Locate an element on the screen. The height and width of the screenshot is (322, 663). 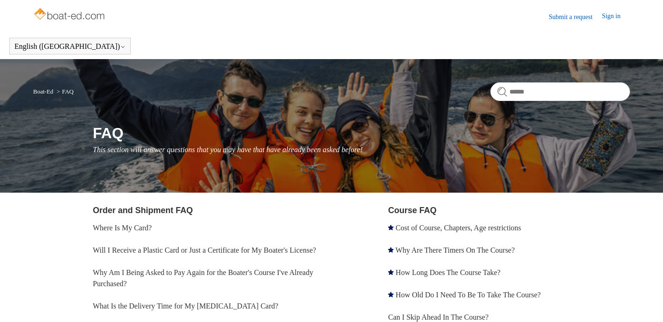
a: Course FAQ is located at coordinates (413, 210).